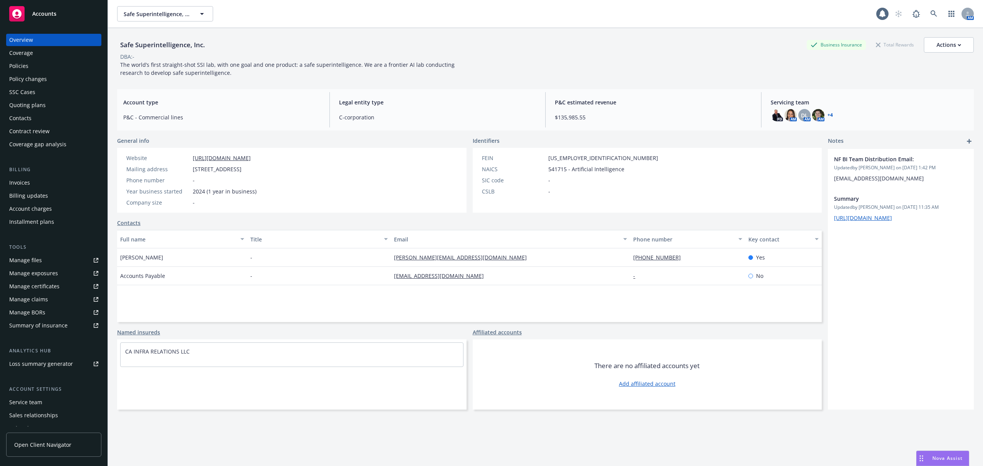 This screenshot has height=466, width=983. Describe the element at coordinates (947, 458) in the screenshot. I see `span: Nova Assist` at that location.